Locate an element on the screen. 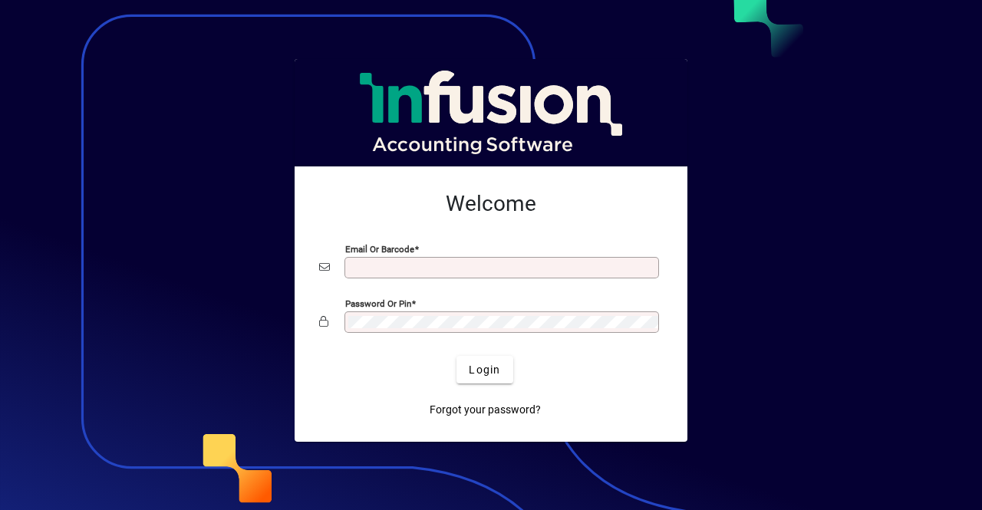 This screenshot has width=982, height=510. button: Login is located at coordinates (484, 370).